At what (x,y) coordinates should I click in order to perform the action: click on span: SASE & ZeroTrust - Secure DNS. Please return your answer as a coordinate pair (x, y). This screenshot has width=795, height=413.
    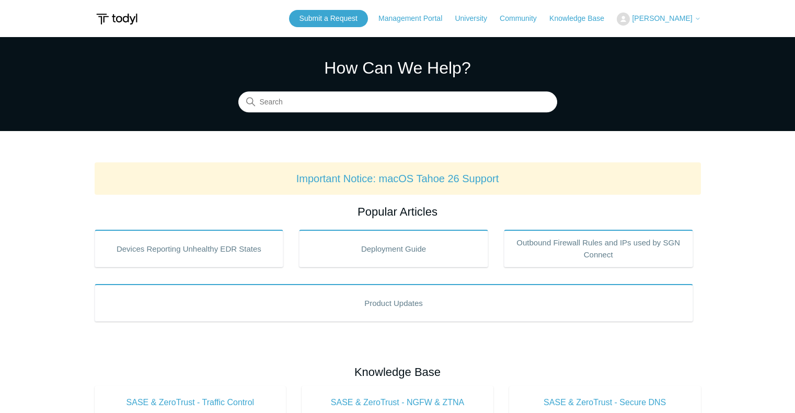
    Looking at the image, I should click on (604, 403).